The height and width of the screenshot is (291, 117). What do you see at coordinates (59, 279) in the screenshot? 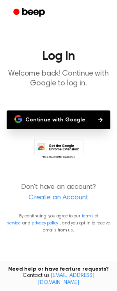
I see `span: Contact us` at bounding box center [59, 279].